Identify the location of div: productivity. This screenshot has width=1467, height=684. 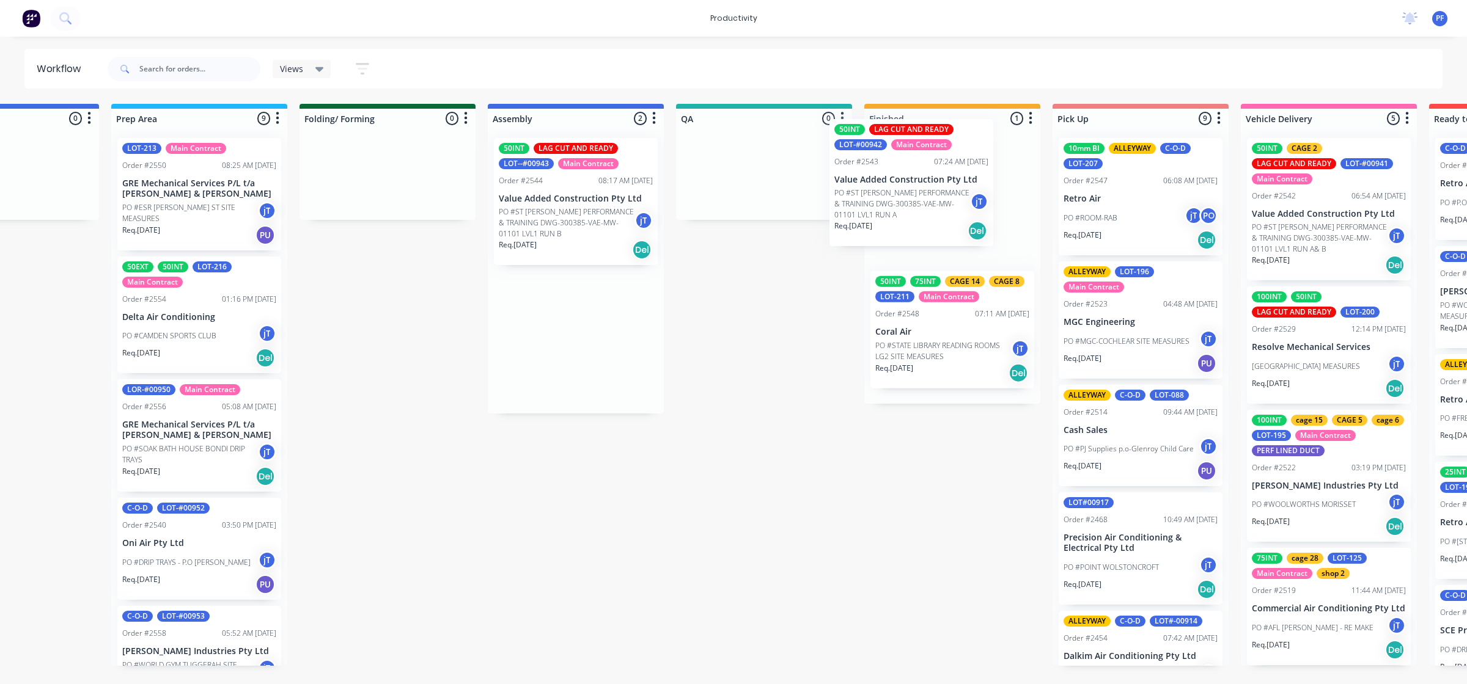
(733, 18).